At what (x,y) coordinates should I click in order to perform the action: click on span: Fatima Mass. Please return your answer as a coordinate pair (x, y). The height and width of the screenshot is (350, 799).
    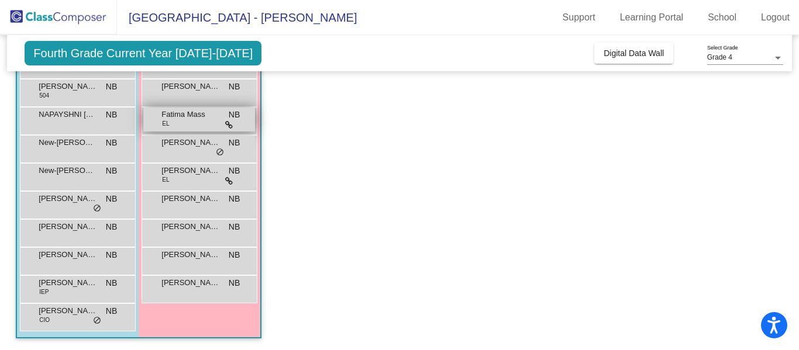
    Looking at the image, I should click on (191, 115).